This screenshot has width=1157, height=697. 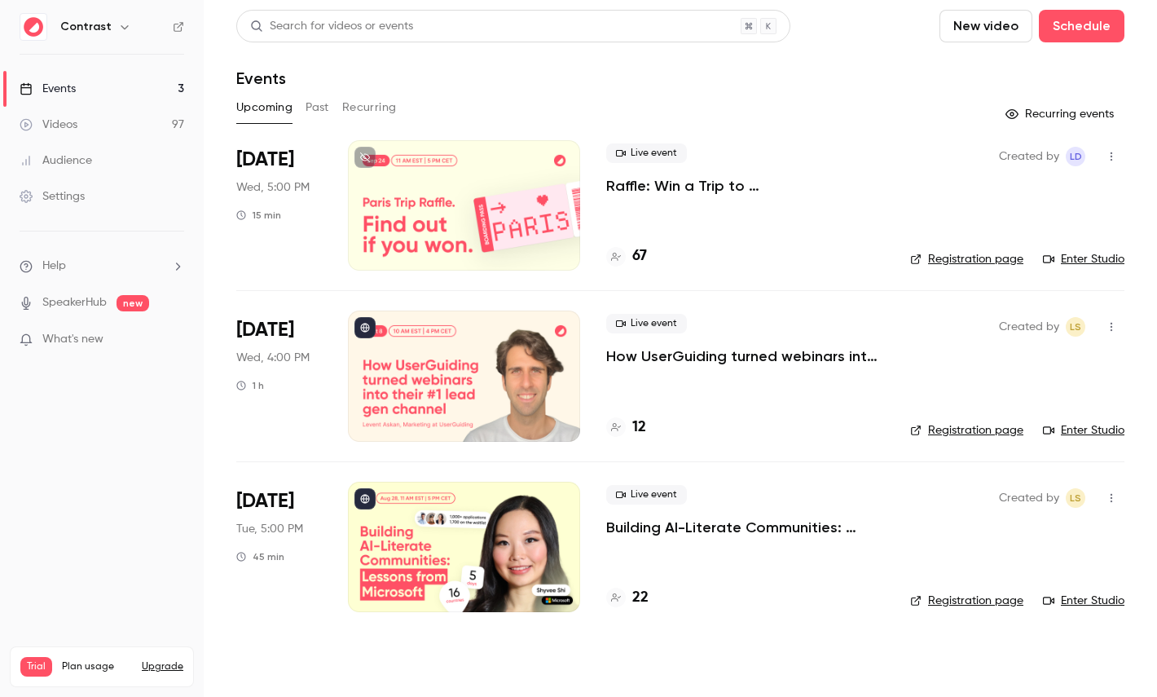 I want to click on span: Tue, 5:00 PM, so click(x=270, y=529).